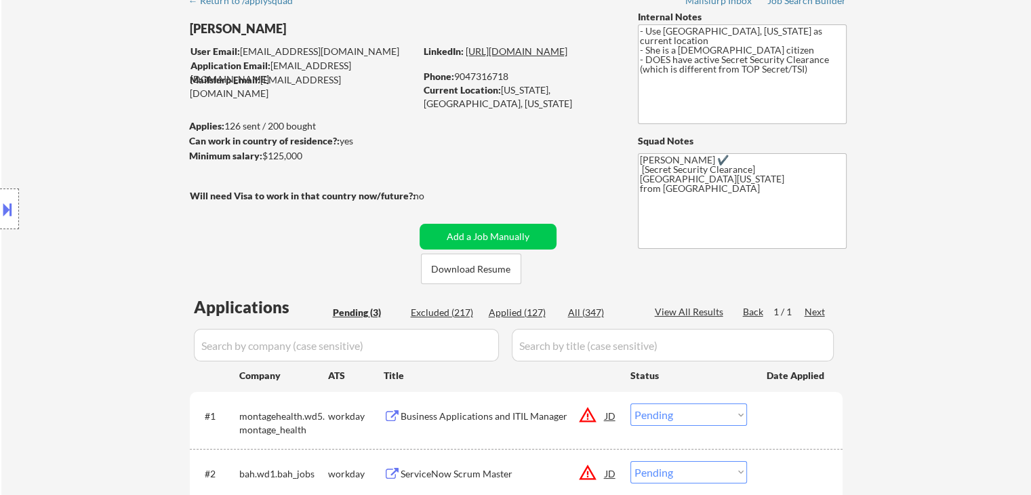 This screenshot has height=495, width=1031. I want to click on strong: LinkedIn:, so click(443, 51).